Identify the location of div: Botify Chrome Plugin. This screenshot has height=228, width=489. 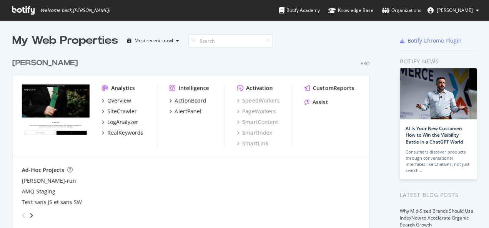
(434, 41).